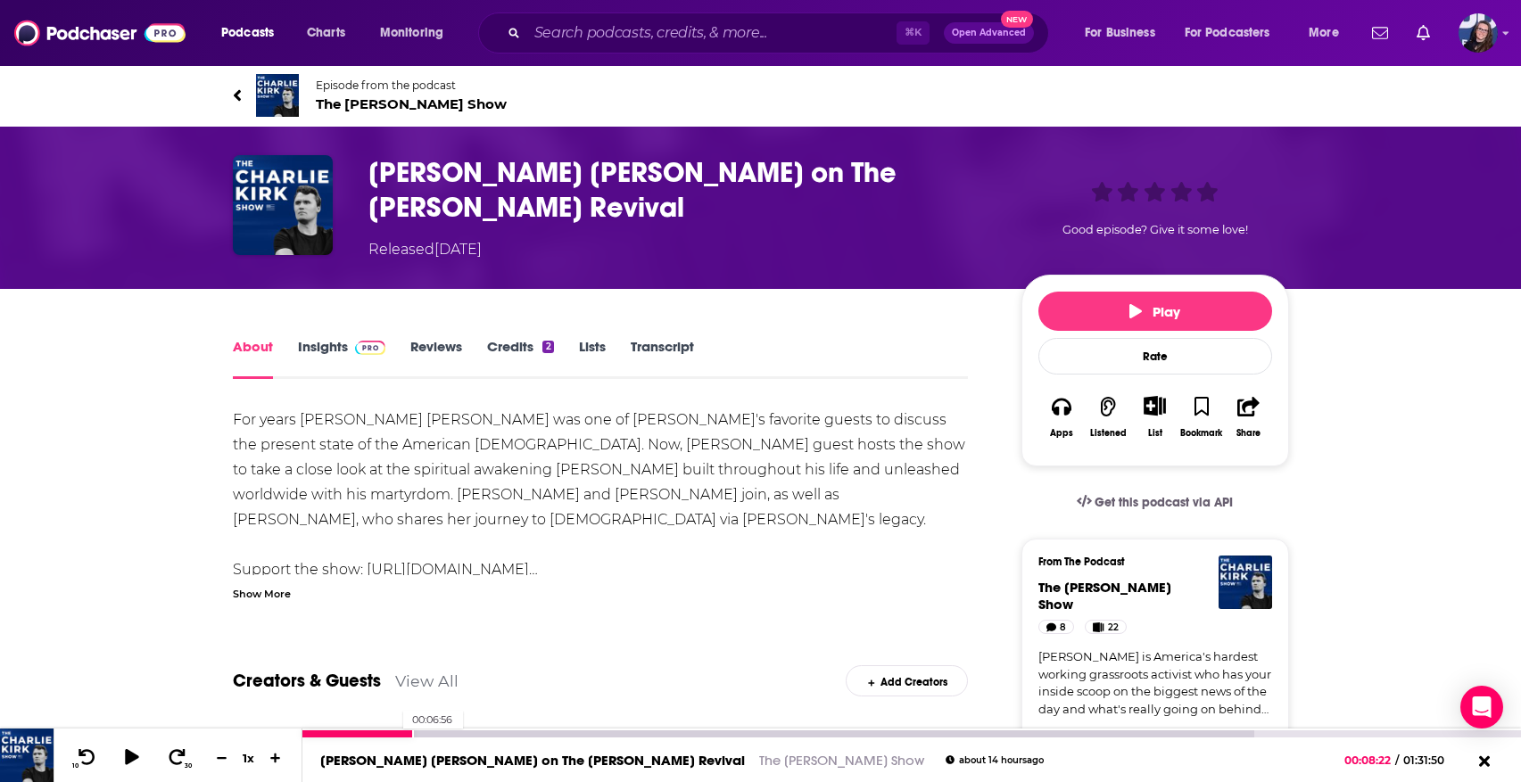 This screenshot has height=782, width=1521. I want to click on a: Credits2, so click(520, 359).